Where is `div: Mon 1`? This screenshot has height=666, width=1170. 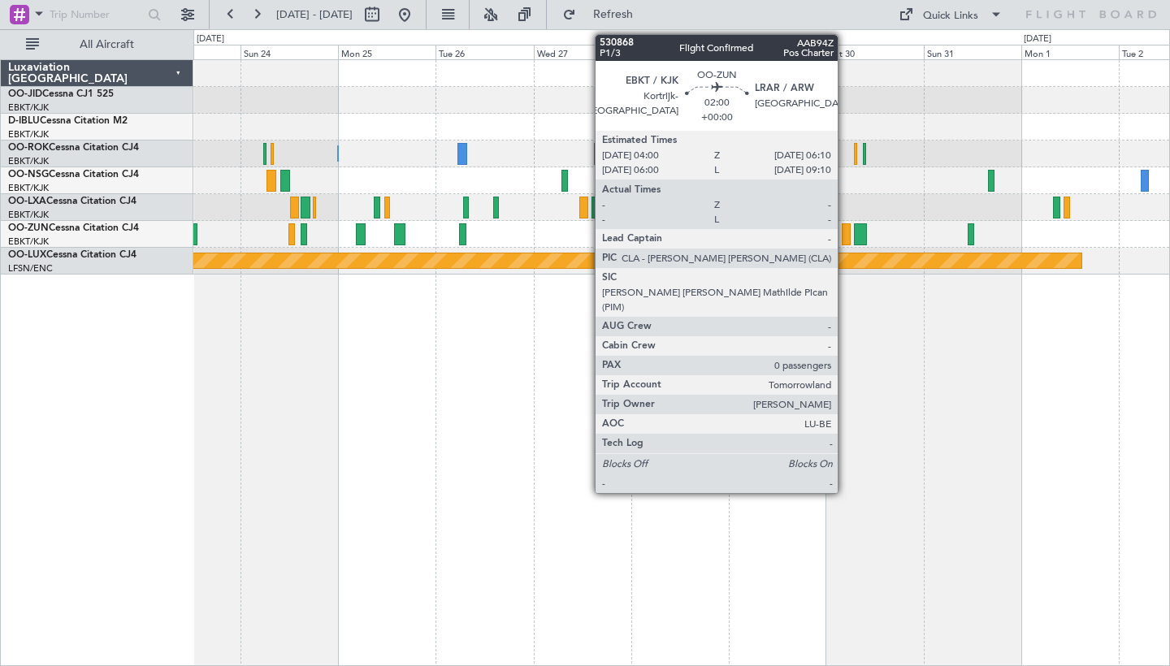
div: Mon 1 is located at coordinates (1070, 52).